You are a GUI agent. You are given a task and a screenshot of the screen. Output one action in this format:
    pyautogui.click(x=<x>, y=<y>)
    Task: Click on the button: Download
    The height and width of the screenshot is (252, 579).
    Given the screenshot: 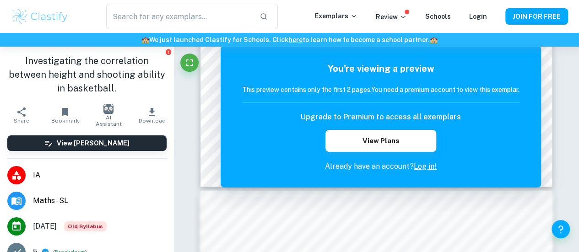 What is the action you would take?
    pyautogui.click(x=152, y=115)
    